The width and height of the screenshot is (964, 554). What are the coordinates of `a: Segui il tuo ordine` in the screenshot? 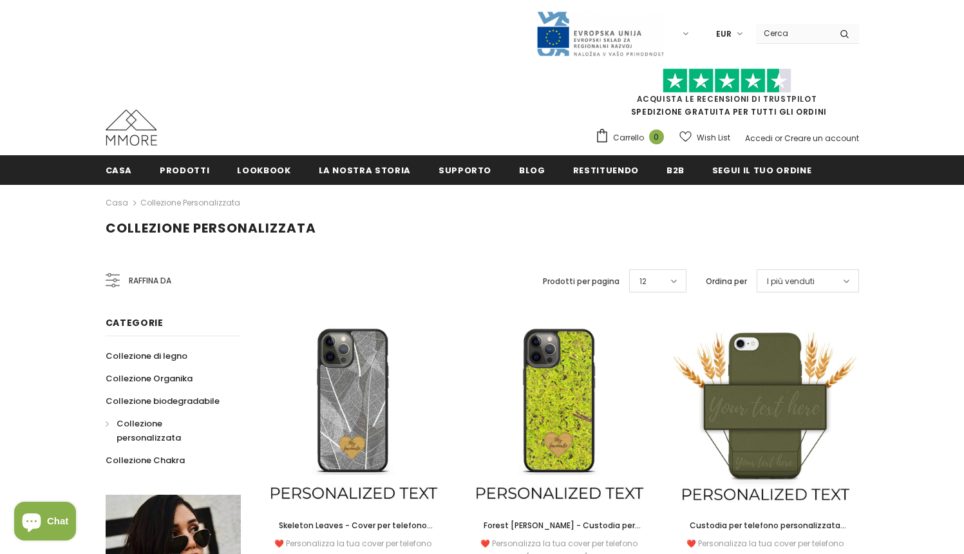 It's located at (762, 169).